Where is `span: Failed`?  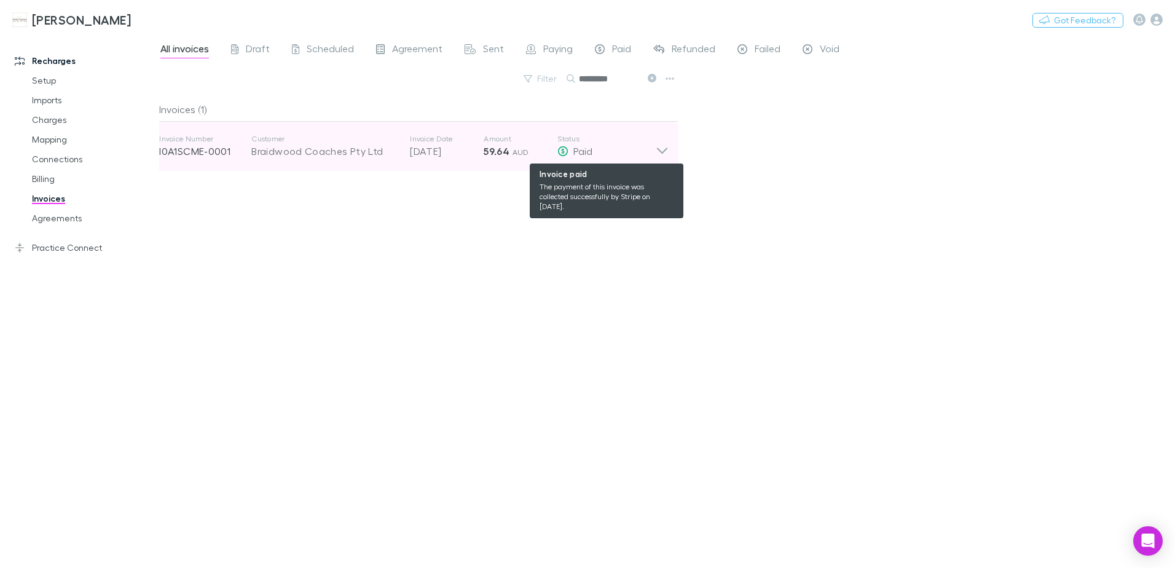
span: Failed is located at coordinates (768, 50).